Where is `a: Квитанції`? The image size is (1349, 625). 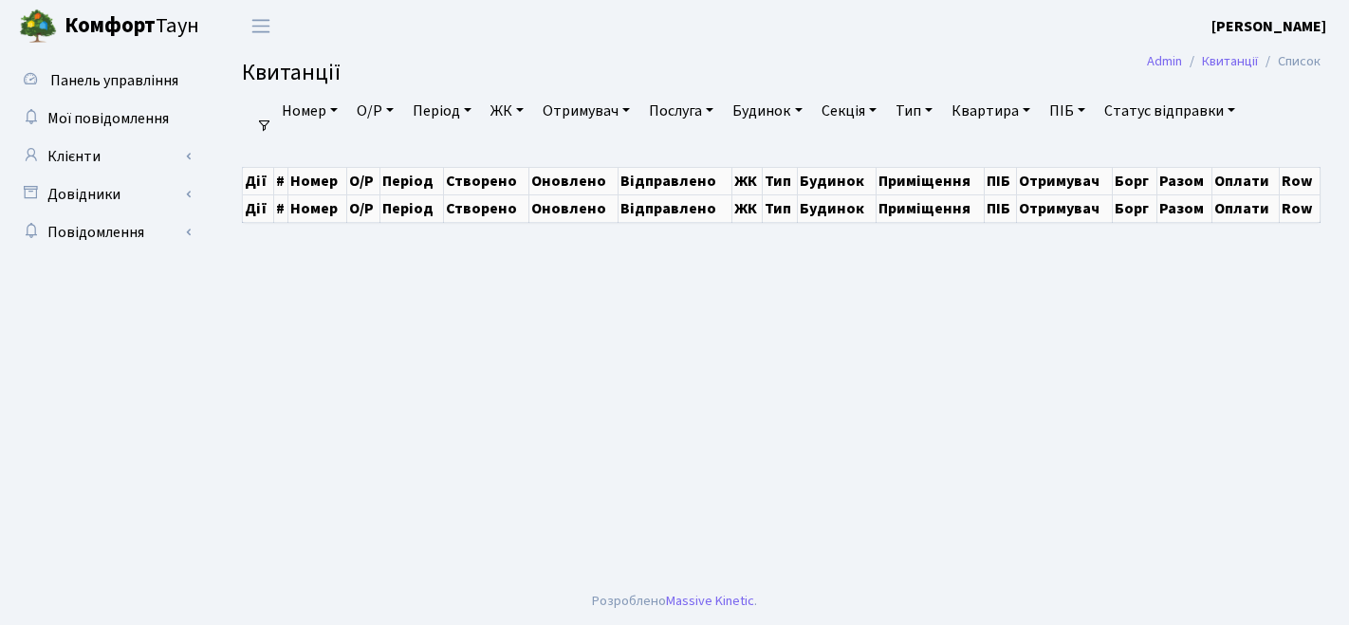 a: Квитанції is located at coordinates (1230, 61).